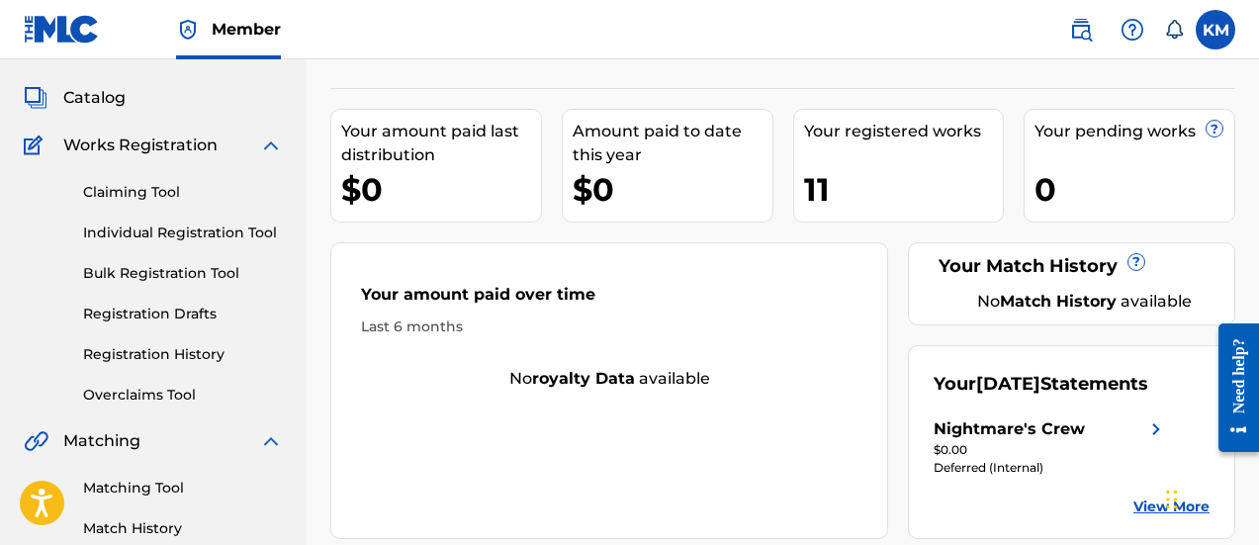 Image resolution: width=1259 pixels, height=545 pixels. Describe the element at coordinates (1215, 30) in the screenshot. I see `div: User Menu` at that location.